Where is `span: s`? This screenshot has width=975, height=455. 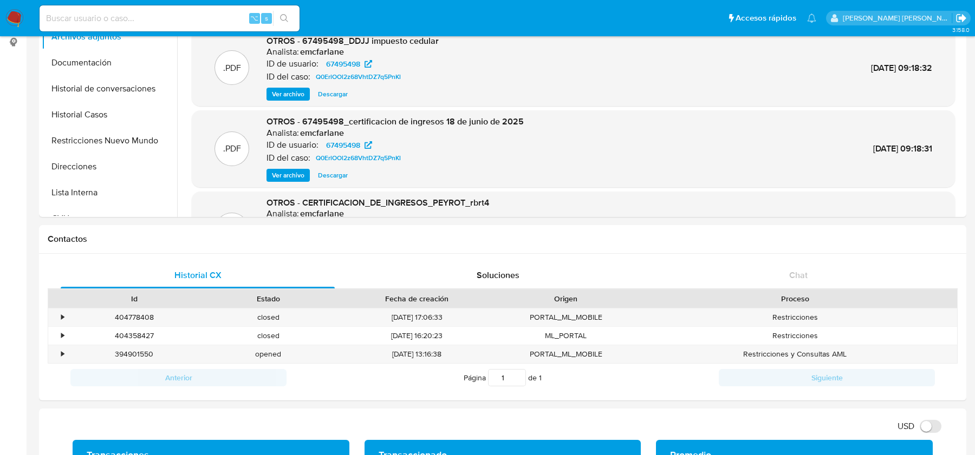 span: s is located at coordinates (266, 18).